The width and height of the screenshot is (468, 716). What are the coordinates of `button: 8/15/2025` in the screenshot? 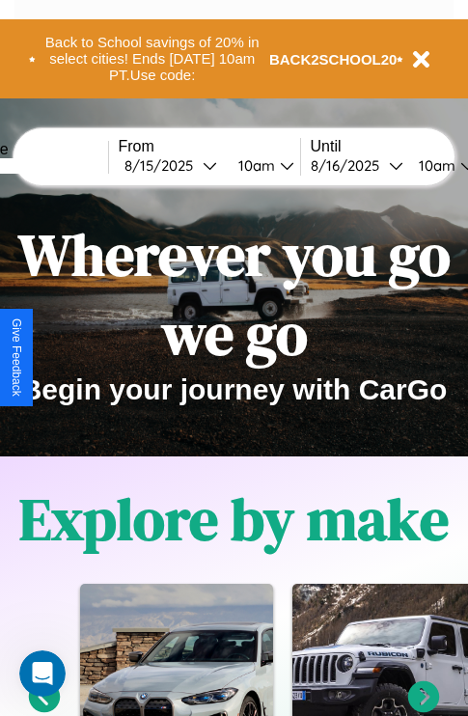 It's located at (171, 165).